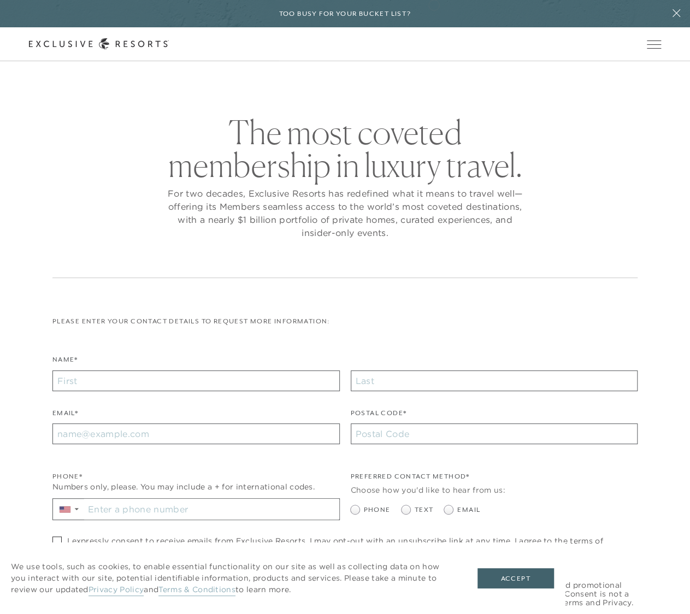 The height and width of the screenshot is (614, 690). What do you see at coordinates (424, 509) in the screenshot?
I see `span: Text` at bounding box center [424, 509].